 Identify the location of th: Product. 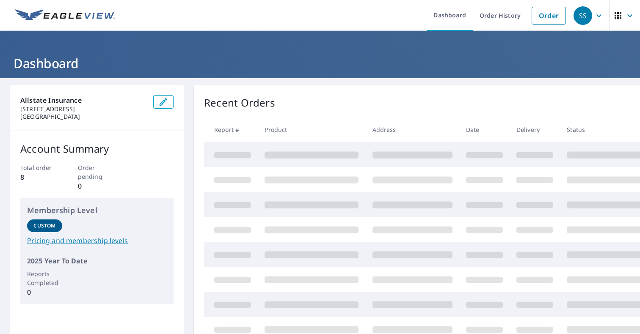
(311, 129).